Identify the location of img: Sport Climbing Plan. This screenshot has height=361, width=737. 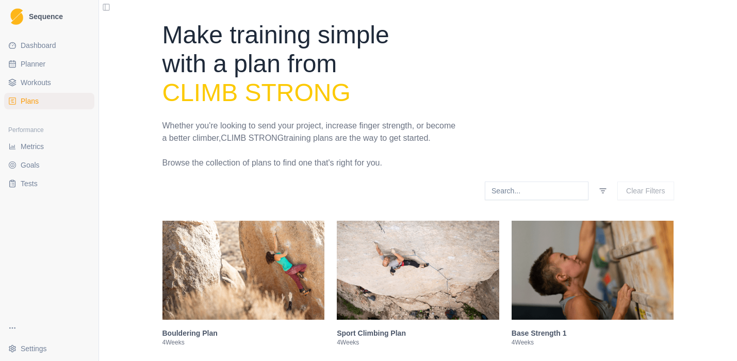
(418, 270).